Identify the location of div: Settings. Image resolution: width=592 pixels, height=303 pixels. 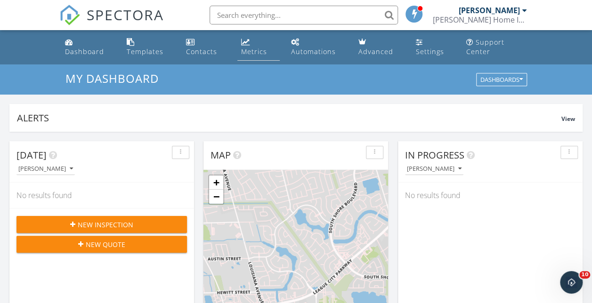
(430, 51).